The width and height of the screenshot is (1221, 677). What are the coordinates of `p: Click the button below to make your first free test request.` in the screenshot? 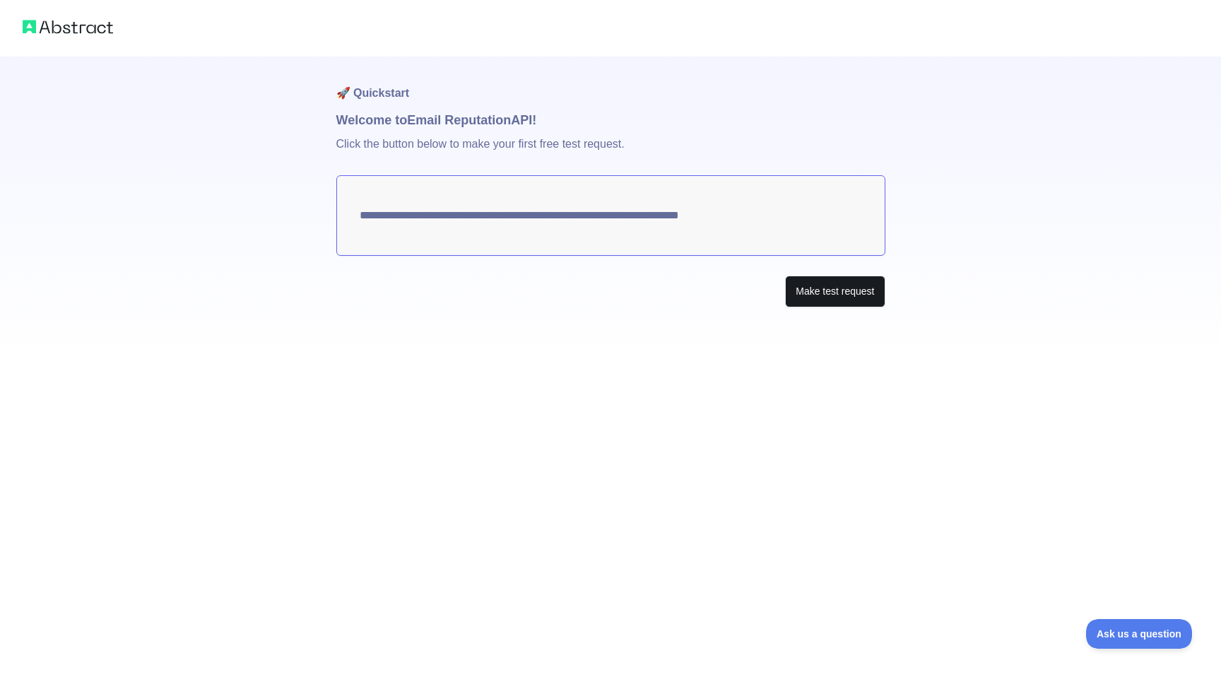 It's located at (611, 153).